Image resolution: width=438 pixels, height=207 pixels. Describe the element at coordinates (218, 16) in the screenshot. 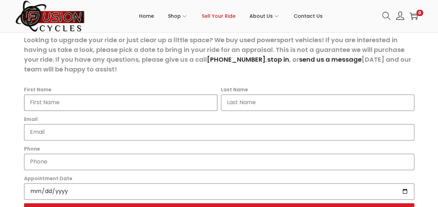

I see `a: Sell Your Ride` at that location.